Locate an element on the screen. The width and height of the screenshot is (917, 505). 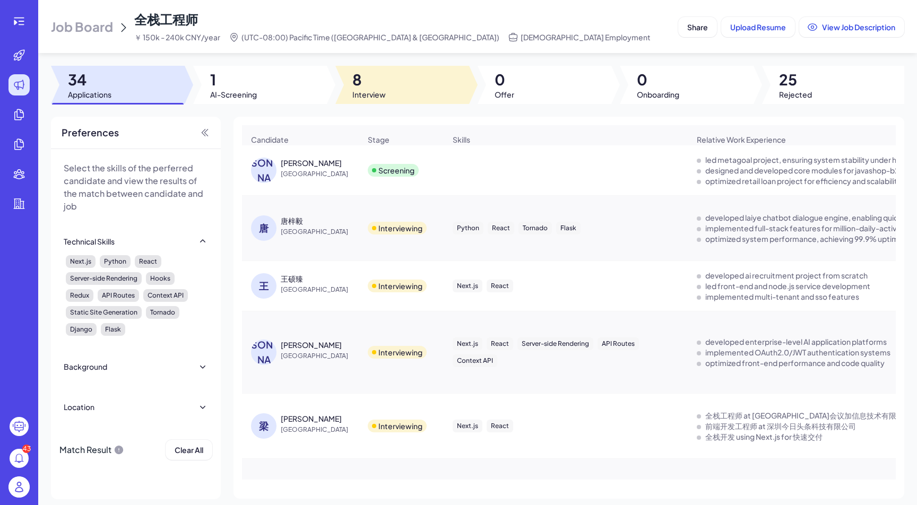
div: 王硕臻 is located at coordinates (292, 279).